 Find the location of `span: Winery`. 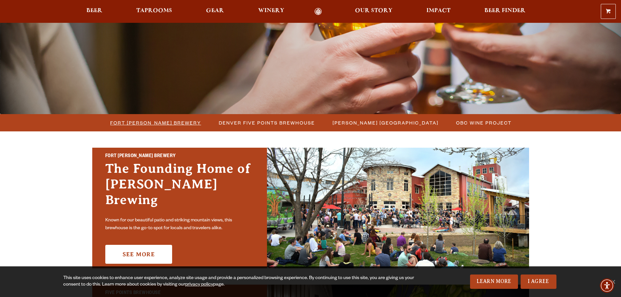

span: Winery is located at coordinates (271, 11).